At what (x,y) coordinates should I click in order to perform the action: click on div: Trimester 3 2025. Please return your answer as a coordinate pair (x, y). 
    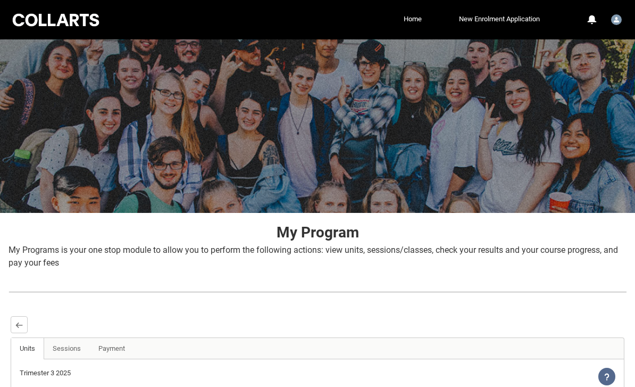
    Looking at the image, I should click on (169, 373).